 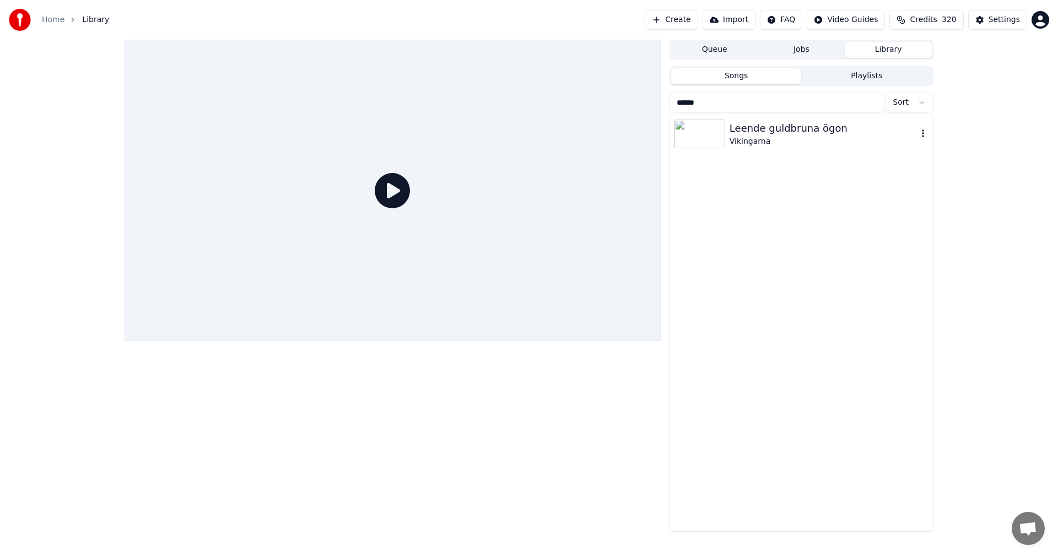 I want to click on button: Credits320, so click(x=927, y=20).